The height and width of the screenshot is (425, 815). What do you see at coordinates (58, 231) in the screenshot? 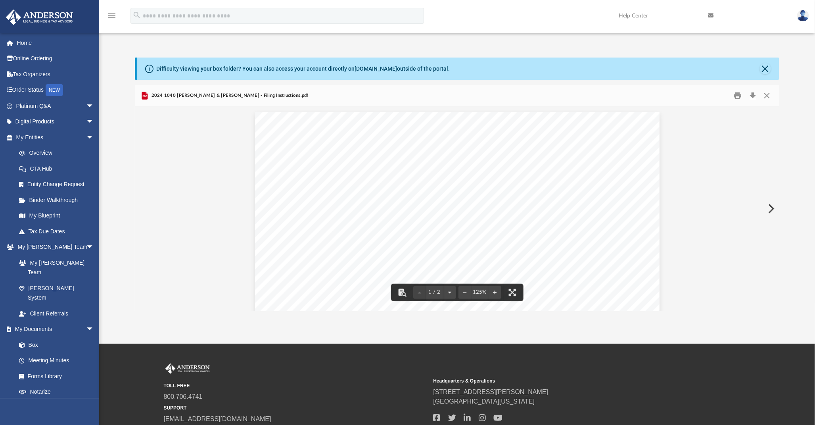
I see `a: Tax Due Dates` at bounding box center [58, 231].